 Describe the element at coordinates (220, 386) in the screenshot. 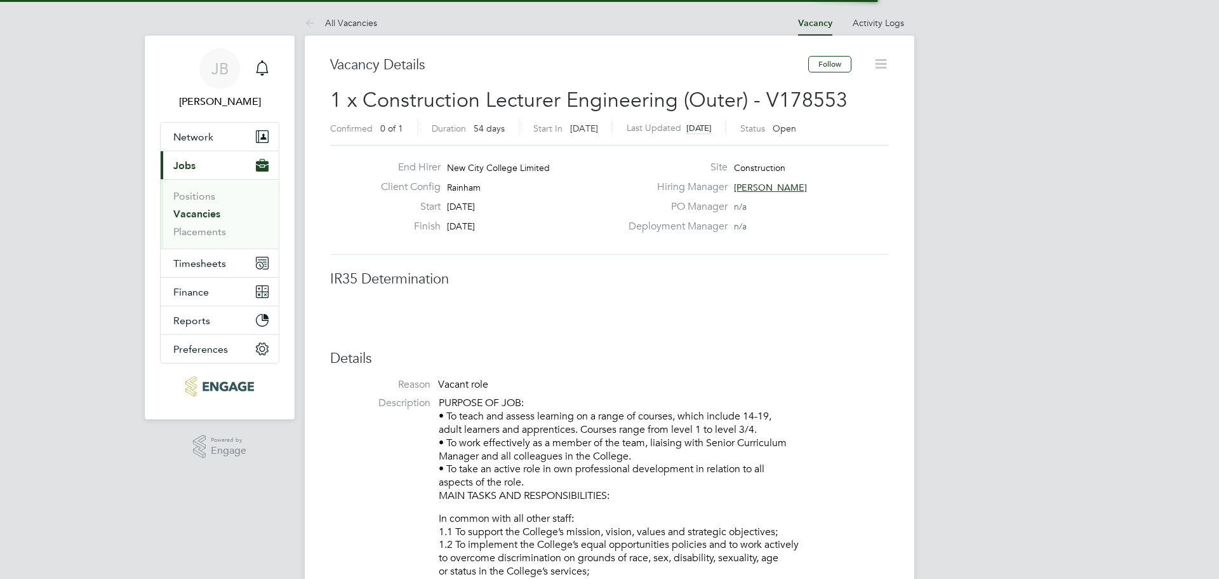

I see `a: Go to home page` at that location.